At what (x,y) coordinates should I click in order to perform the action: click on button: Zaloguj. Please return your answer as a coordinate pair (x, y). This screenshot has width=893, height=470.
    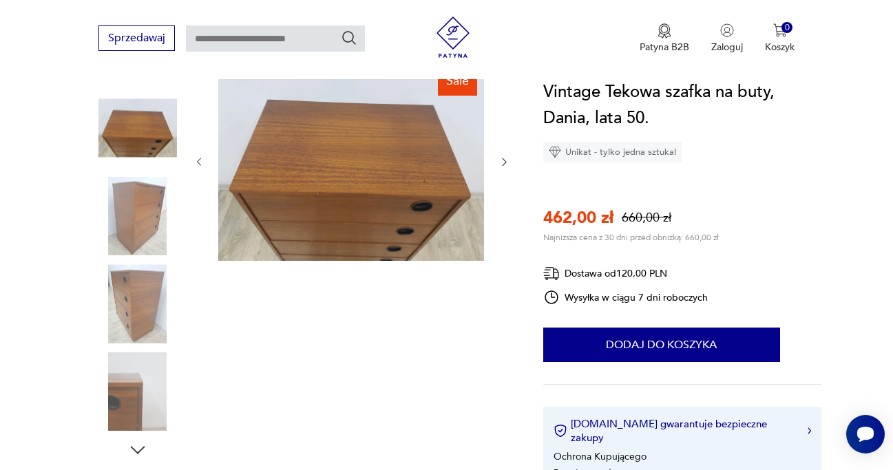
    Looking at the image, I should click on (727, 39).